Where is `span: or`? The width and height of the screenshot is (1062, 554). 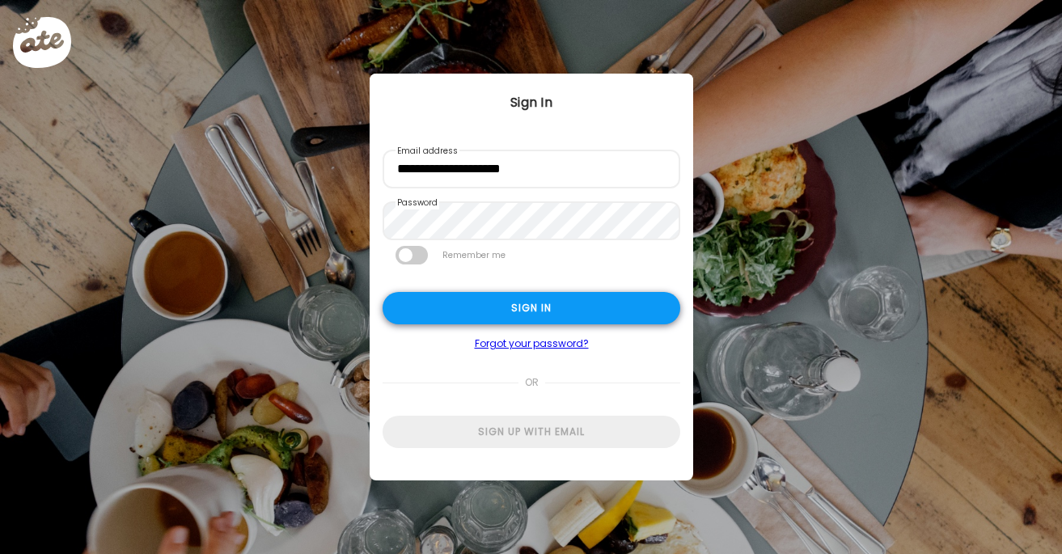
span: or is located at coordinates (531, 383).